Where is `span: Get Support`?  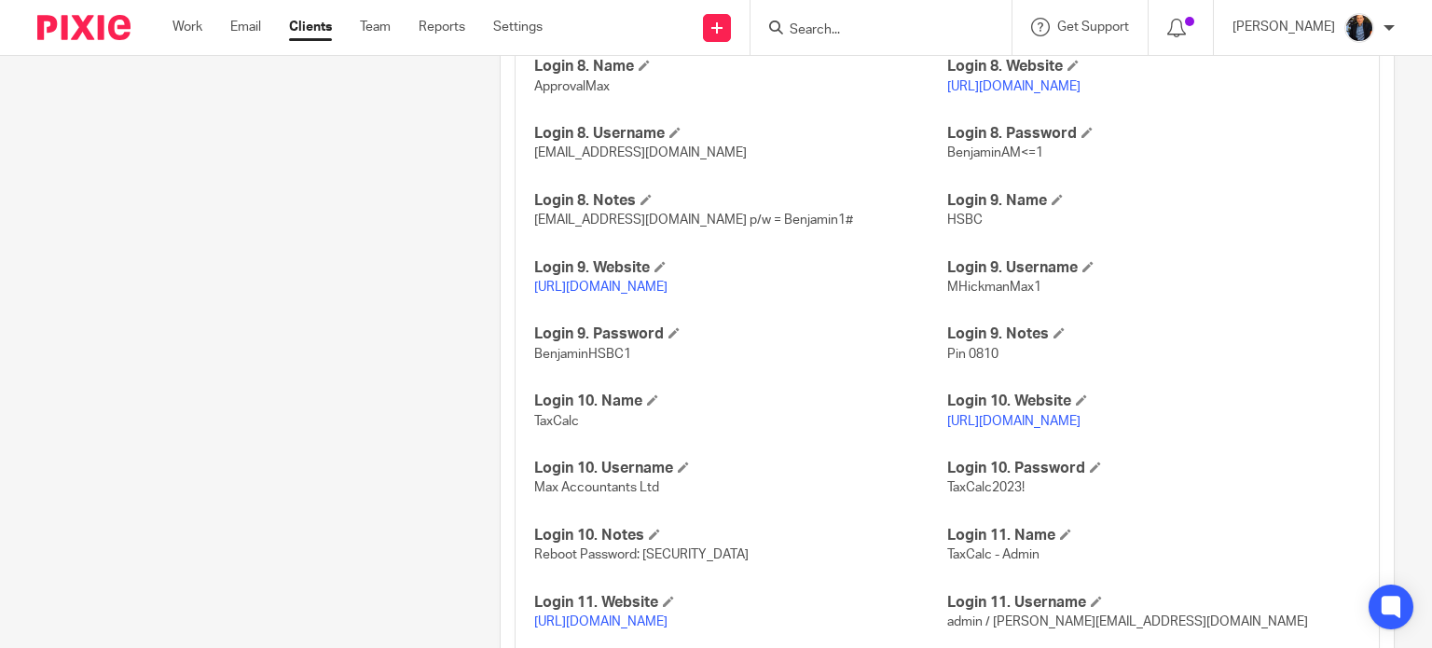 span: Get Support is located at coordinates (1092, 27).